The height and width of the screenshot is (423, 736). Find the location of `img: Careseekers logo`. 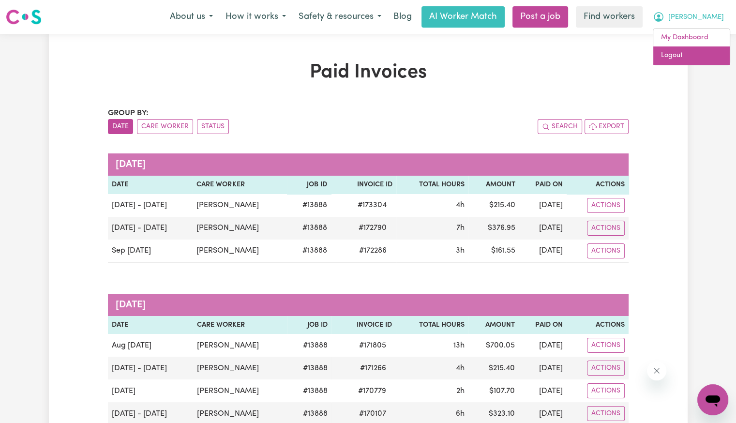

img: Careseekers logo is located at coordinates (24, 17).